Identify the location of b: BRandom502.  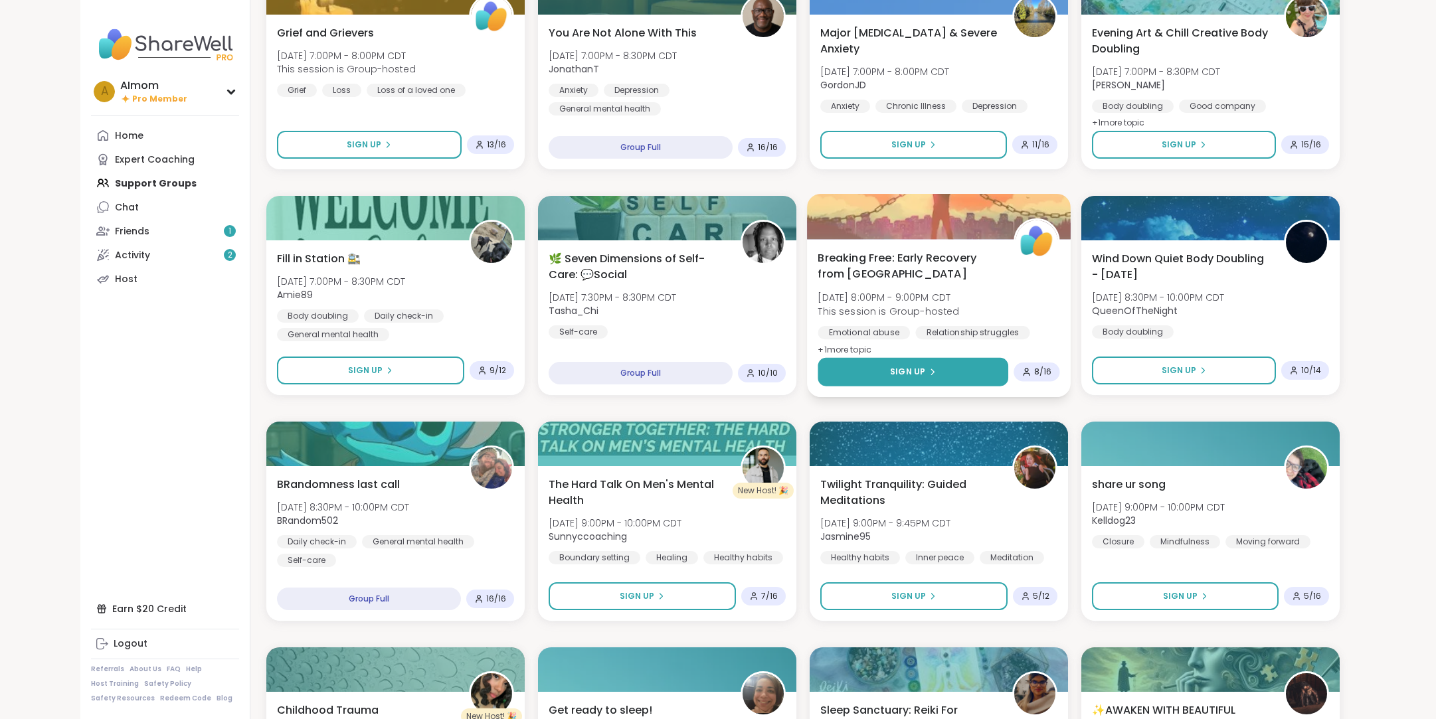
(308, 521).